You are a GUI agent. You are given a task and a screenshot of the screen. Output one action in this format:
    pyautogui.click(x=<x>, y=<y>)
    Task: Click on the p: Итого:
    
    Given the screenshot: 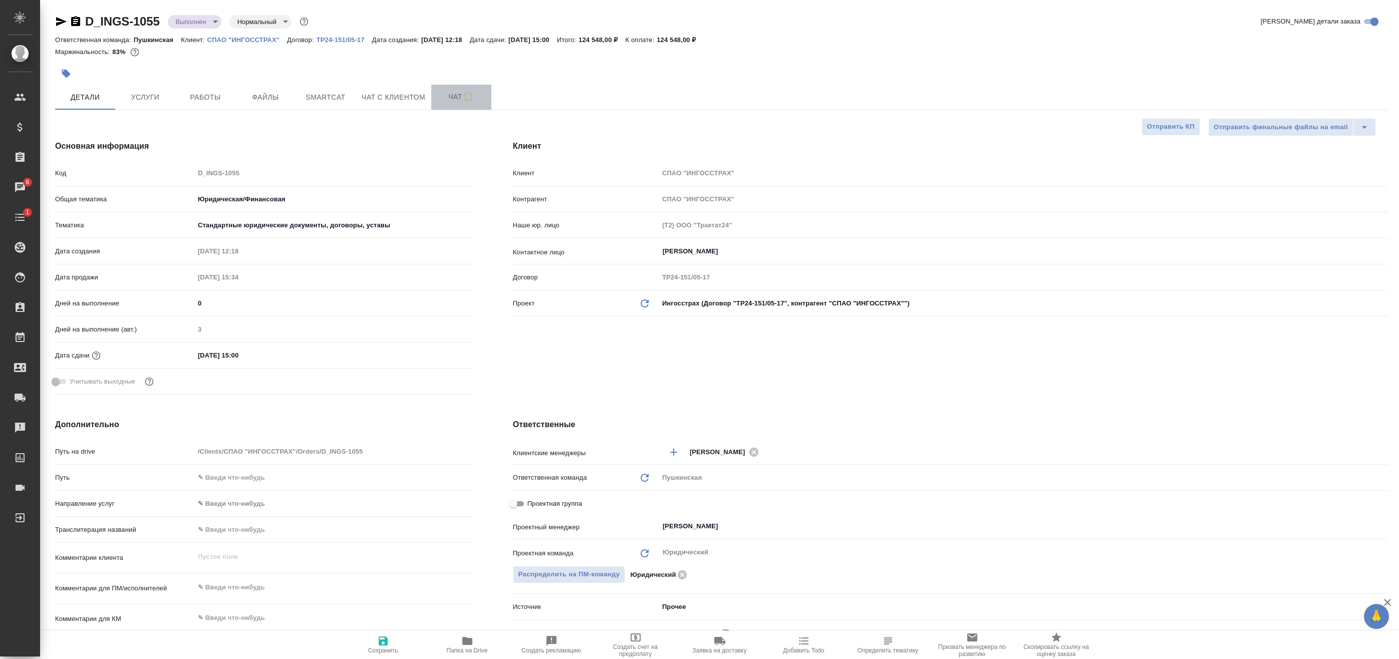 What is the action you would take?
    pyautogui.click(x=567, y=40)
    